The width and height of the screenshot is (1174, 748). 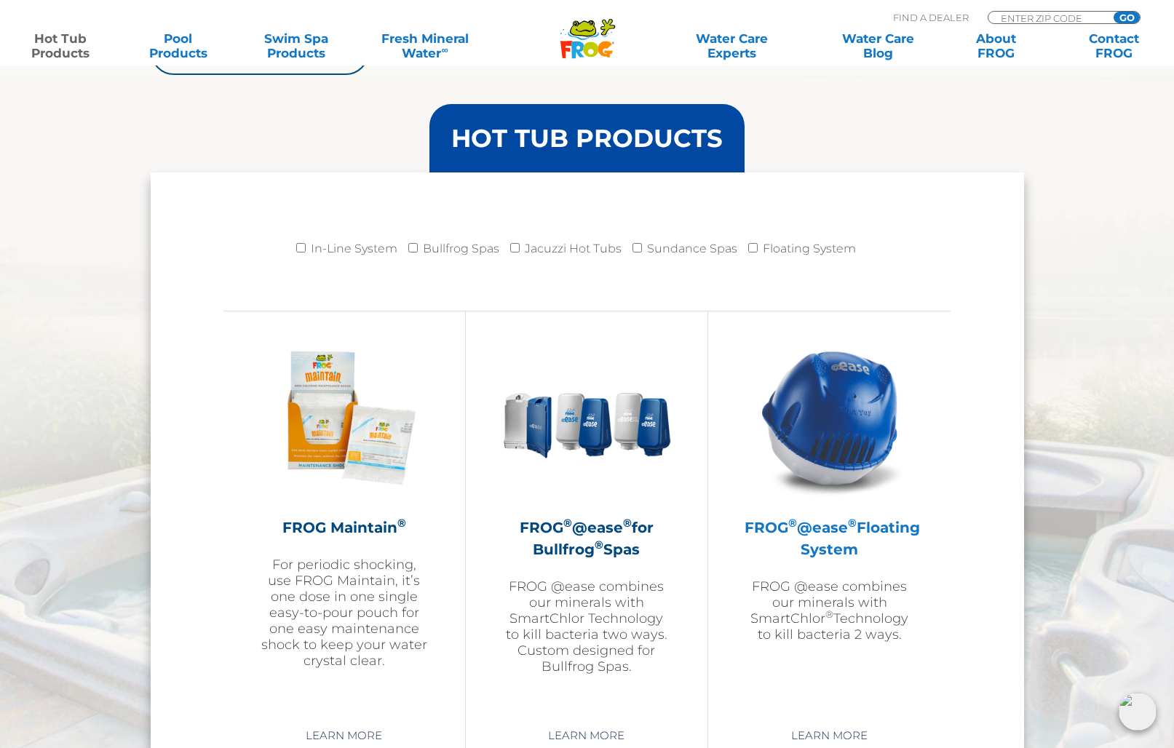 I want to click on input: Zip Code Form, so click(x=1048, y=17).